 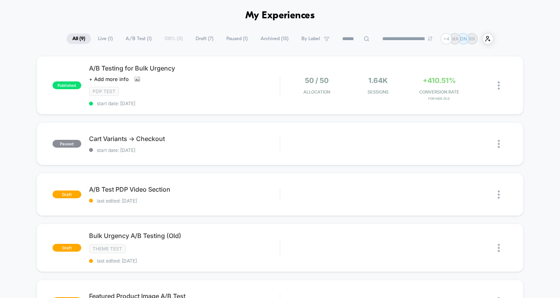 I want to click on span: 1.64k, so click(x=378, y=80).